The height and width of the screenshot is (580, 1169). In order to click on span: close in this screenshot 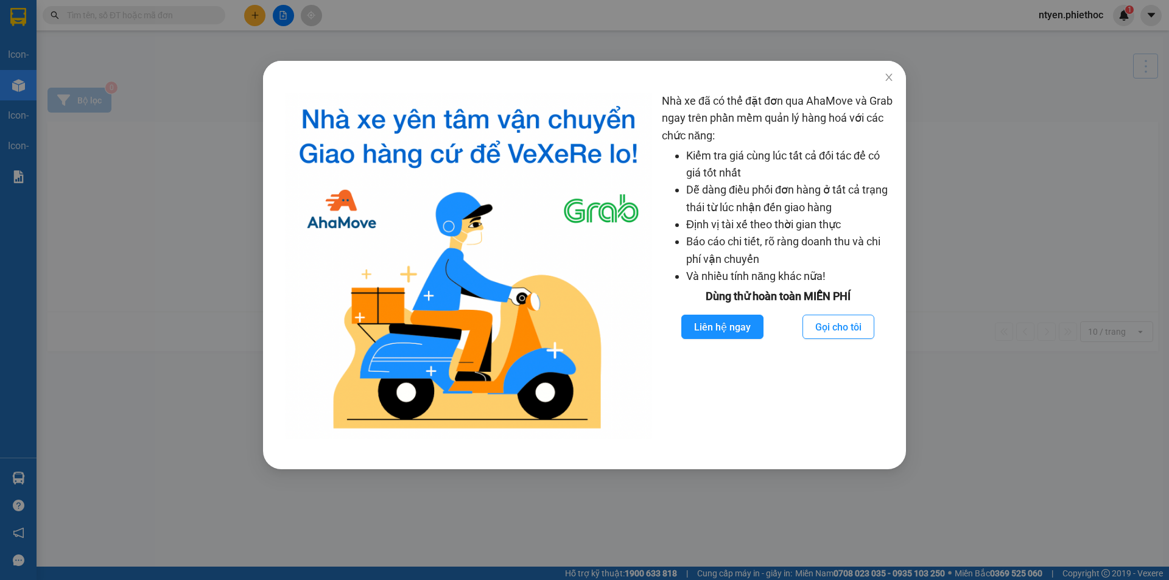, I will do `click(889, 77)`.